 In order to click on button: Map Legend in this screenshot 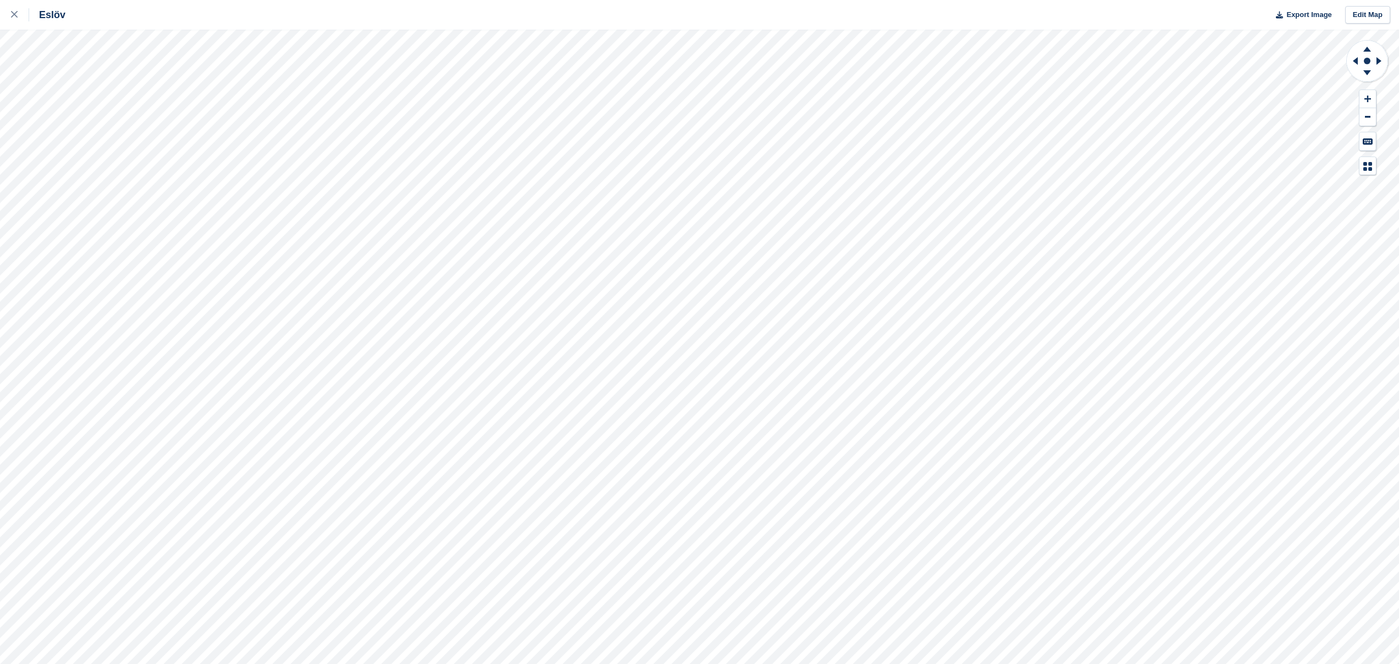, I will do `click(1367, 166)`.